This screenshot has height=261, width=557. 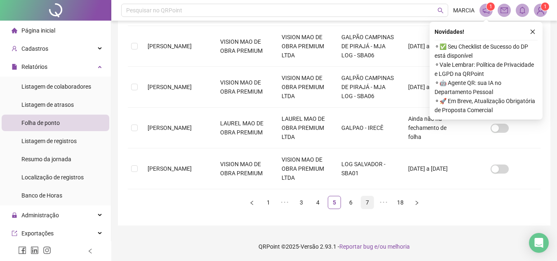 What do you see at coordinates (367, 202) in the screenshot?
I see `a: 7` at bounding box center [367, 202].